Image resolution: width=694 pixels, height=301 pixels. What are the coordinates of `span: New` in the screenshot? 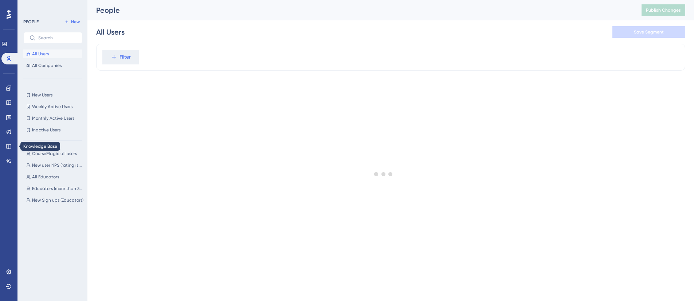 It's located at (75, 22).